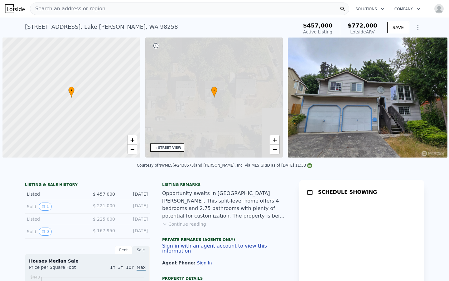 This screenshot has height=281, width=449. Describe the element at coordinates (104, 219) in the screenshot. I see `span: $ 225,000` at that location.